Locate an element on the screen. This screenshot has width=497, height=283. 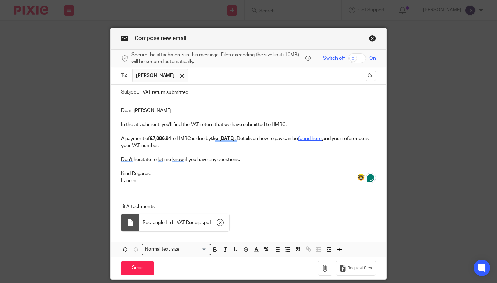
label: Subject: is located at coordinates (130, 92).